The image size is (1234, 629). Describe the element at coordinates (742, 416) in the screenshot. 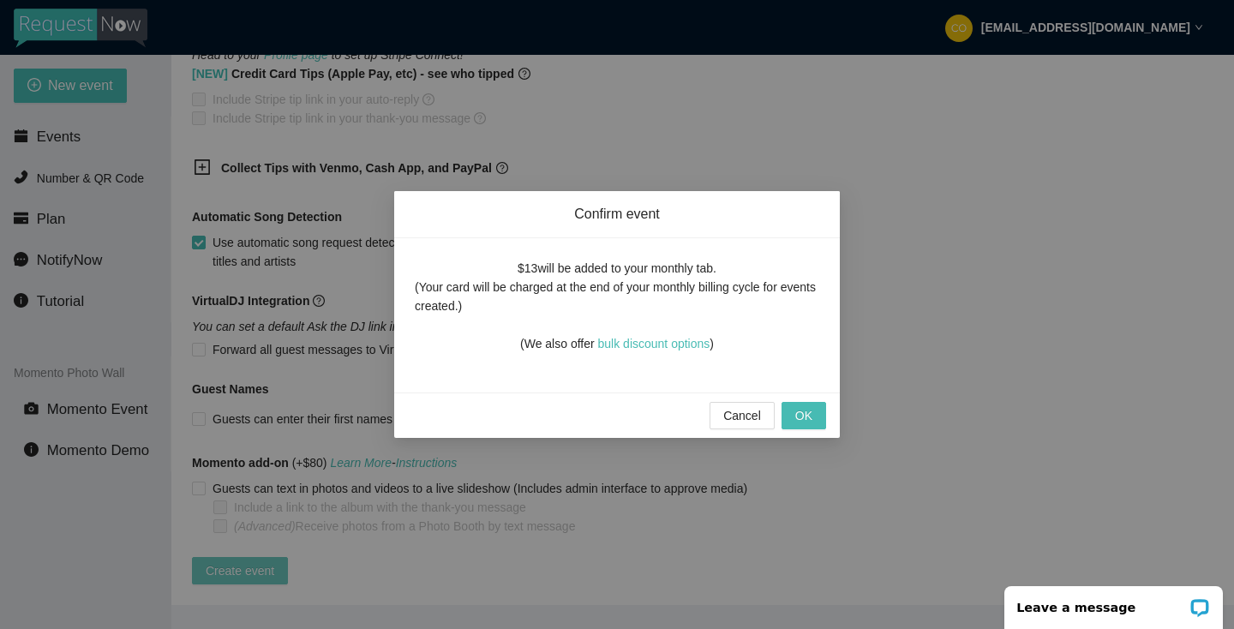

I see `button: Cancel` at that location.